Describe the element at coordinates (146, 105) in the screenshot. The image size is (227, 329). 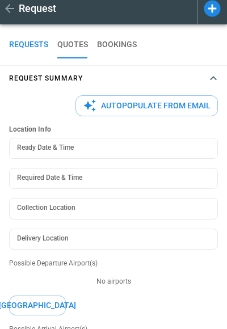
I see `button: Autopopulate from Email` at that location.